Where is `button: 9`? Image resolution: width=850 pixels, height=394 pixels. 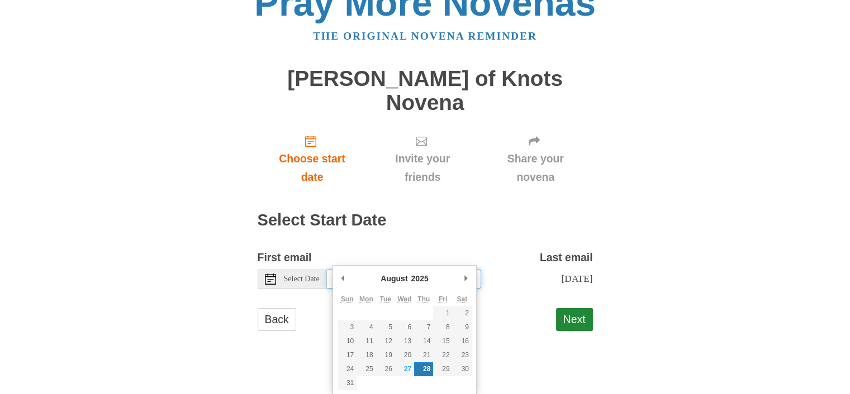
button: 9 is located at coordinates (462, 327).